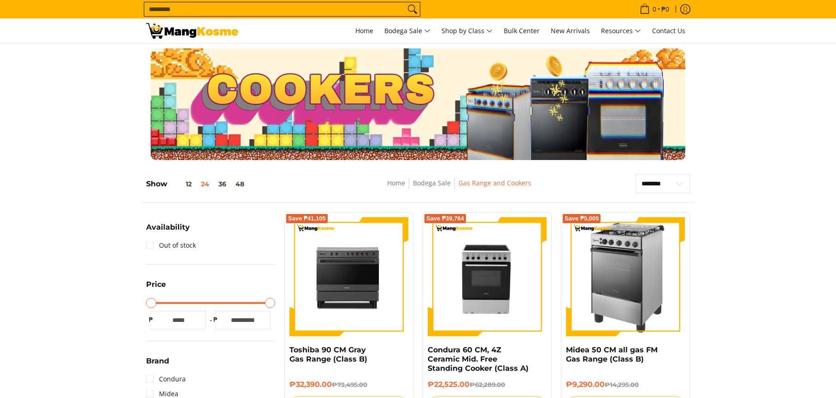 This screenshot has width=836, height=398. Describe the element at coordinates (522, 30) in the screenshot. I see `span: Bulk Center` at that location.